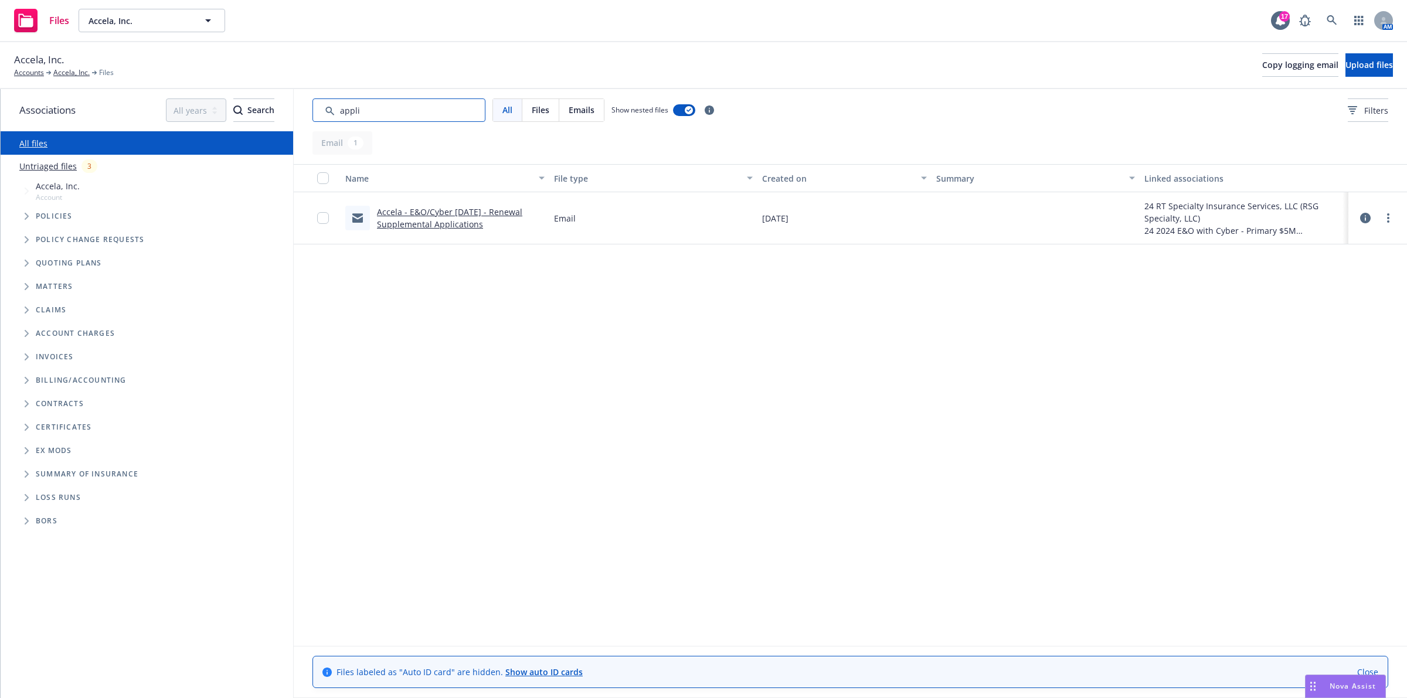  What do you see at coordinates (647, 178) in the screenshot?
I see `div: File type` at bounding box center [647, 178].